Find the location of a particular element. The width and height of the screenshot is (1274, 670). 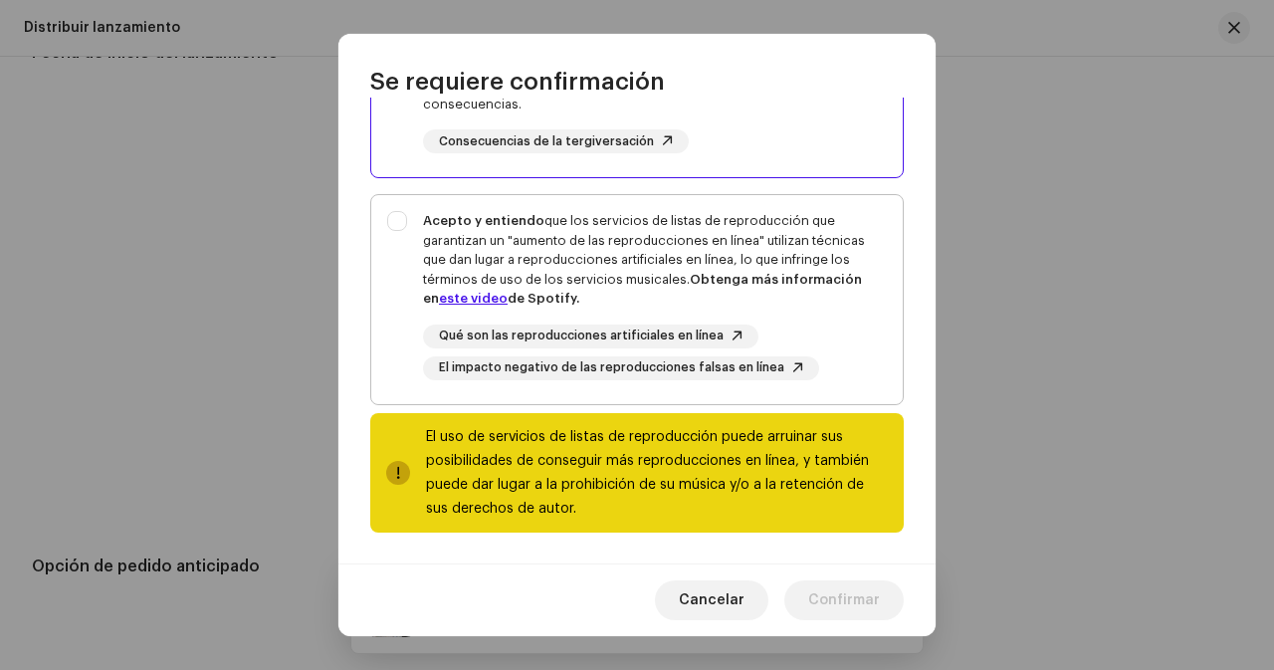

button: Confirmar is located at coordinates (844, 600).